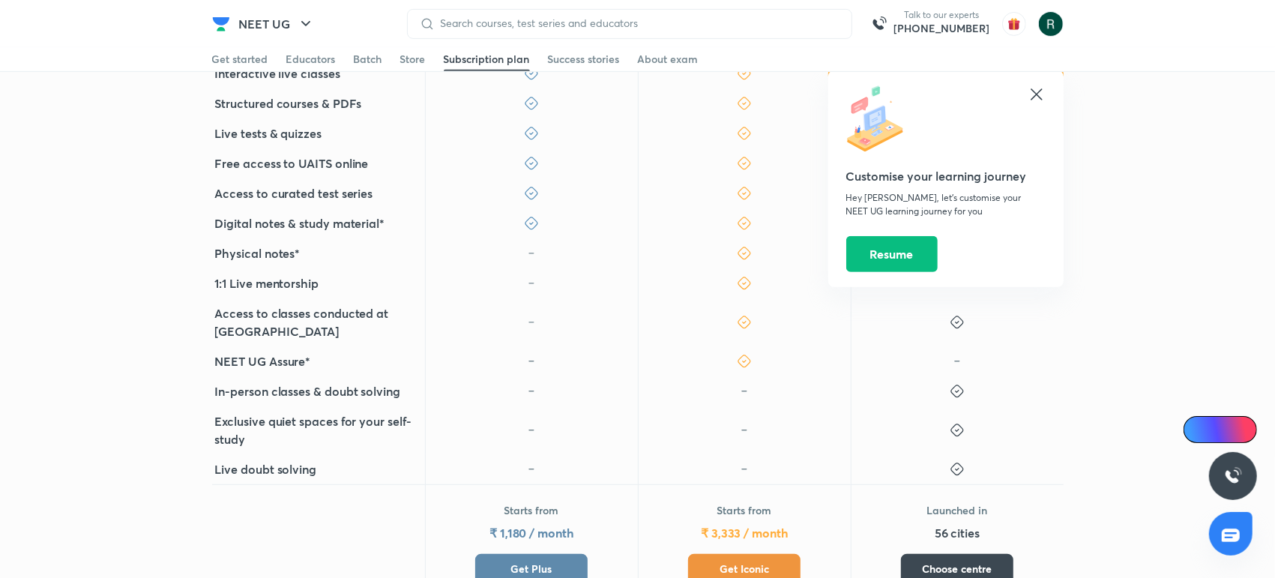 This screenshot has height=578, width=1275. What do you see at coordinates (277, 24) in the screenshot?
I see `button: NEET UG` at bounding box center [277, 24].